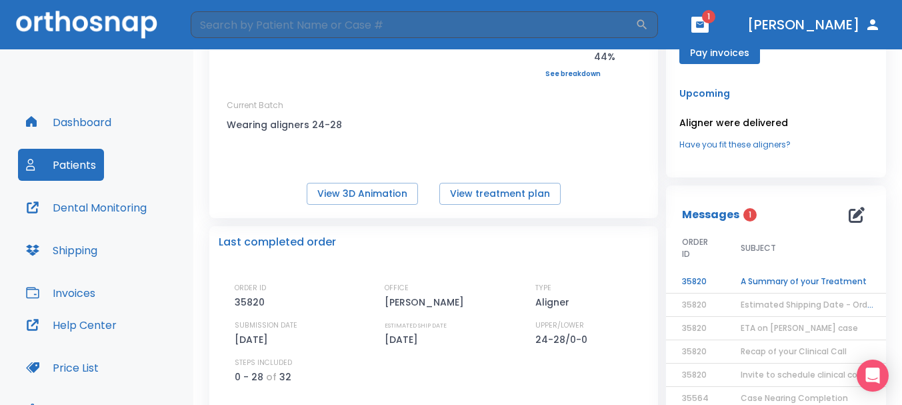  Describe the element at coordinates (69, 122) in the screenshot. I see `a: Dashboard` at that location.